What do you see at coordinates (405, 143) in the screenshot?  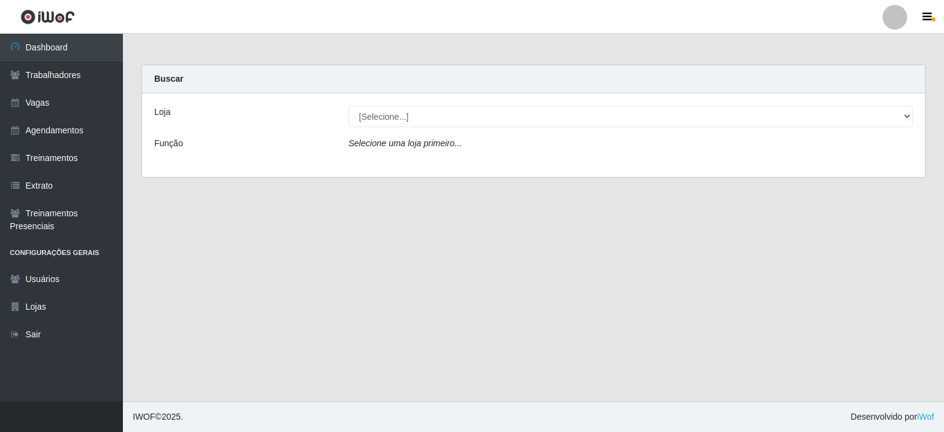 I see `i: Selecione uma loja primeiro...` at bounding box center [405, 143].